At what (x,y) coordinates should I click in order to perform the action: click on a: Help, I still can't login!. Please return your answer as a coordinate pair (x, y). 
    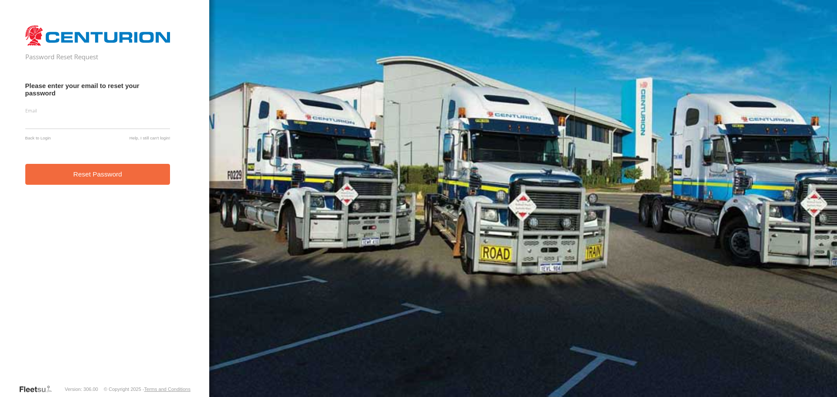
    Looking at the image, I should click on (150, 138).